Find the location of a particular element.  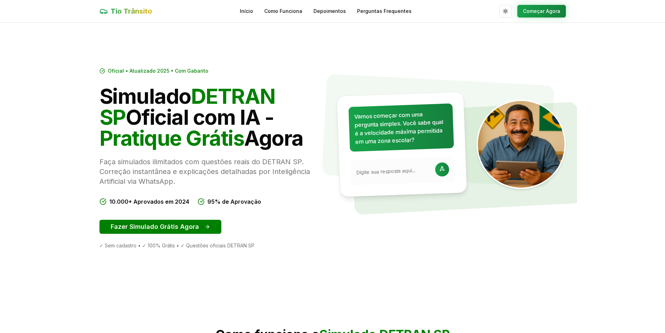

p: Faça simulados ilimitados com questões reais do DETRAN SP. Correção instantânea e explicações det... is located at coordinates (213, 172).